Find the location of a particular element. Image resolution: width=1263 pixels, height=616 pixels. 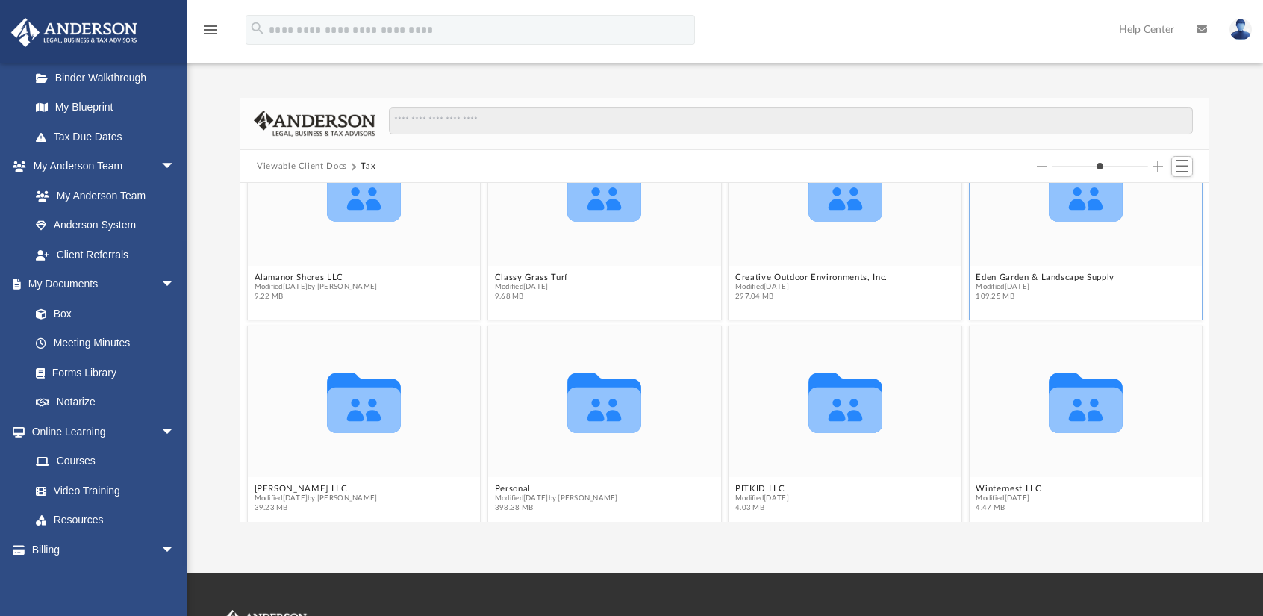

span: 4.03 MB is located at coordinates (762, 508).